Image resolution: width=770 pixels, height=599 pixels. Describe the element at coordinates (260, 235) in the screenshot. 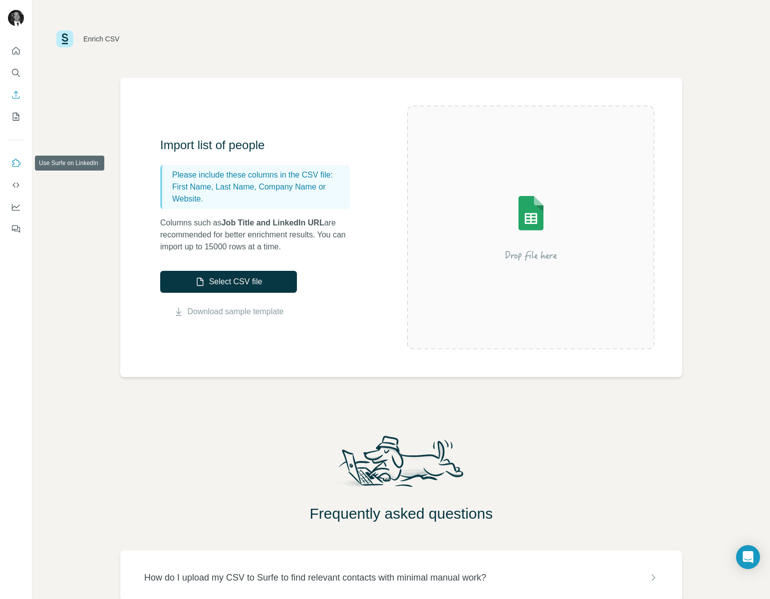

I see `p: Columns such as are recommended for better enrichment results. You can import up to 15000 rows at...` at that location.